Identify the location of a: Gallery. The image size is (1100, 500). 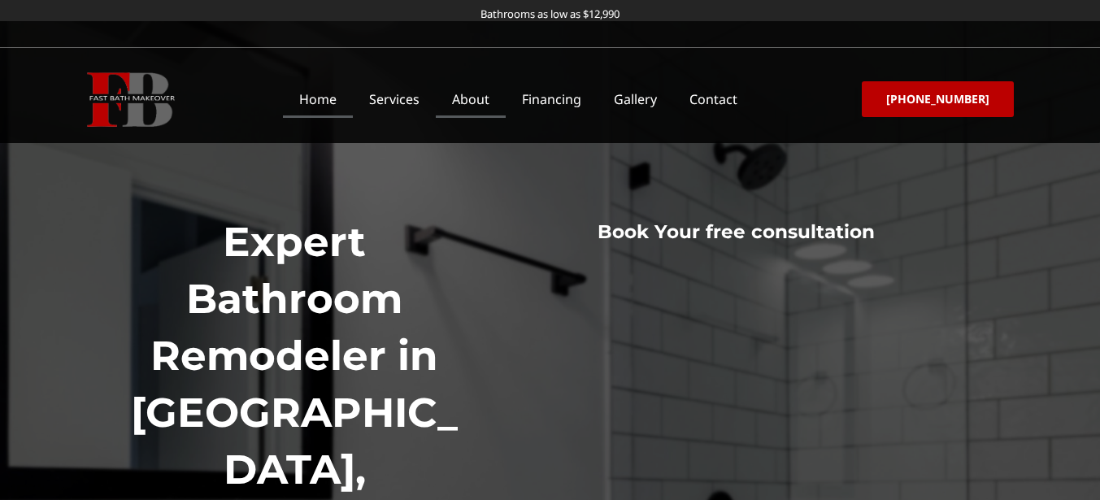
(635, 99).